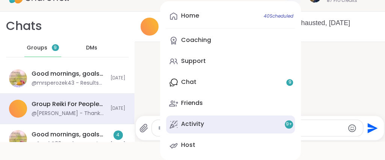 The height and width of the screenshot is (160, 385). I want to click on div: Friends, so click(192, 103).